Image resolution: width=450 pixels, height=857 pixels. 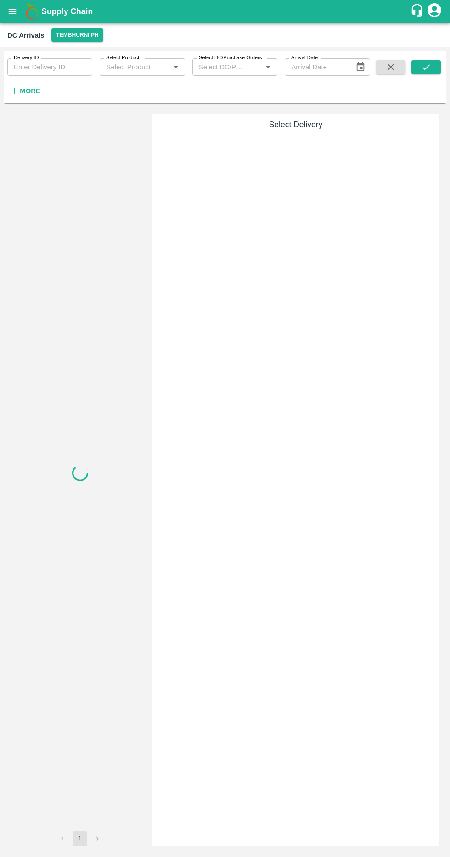 I want to click on div: DC Arrivals, so click(x=26, y=35).